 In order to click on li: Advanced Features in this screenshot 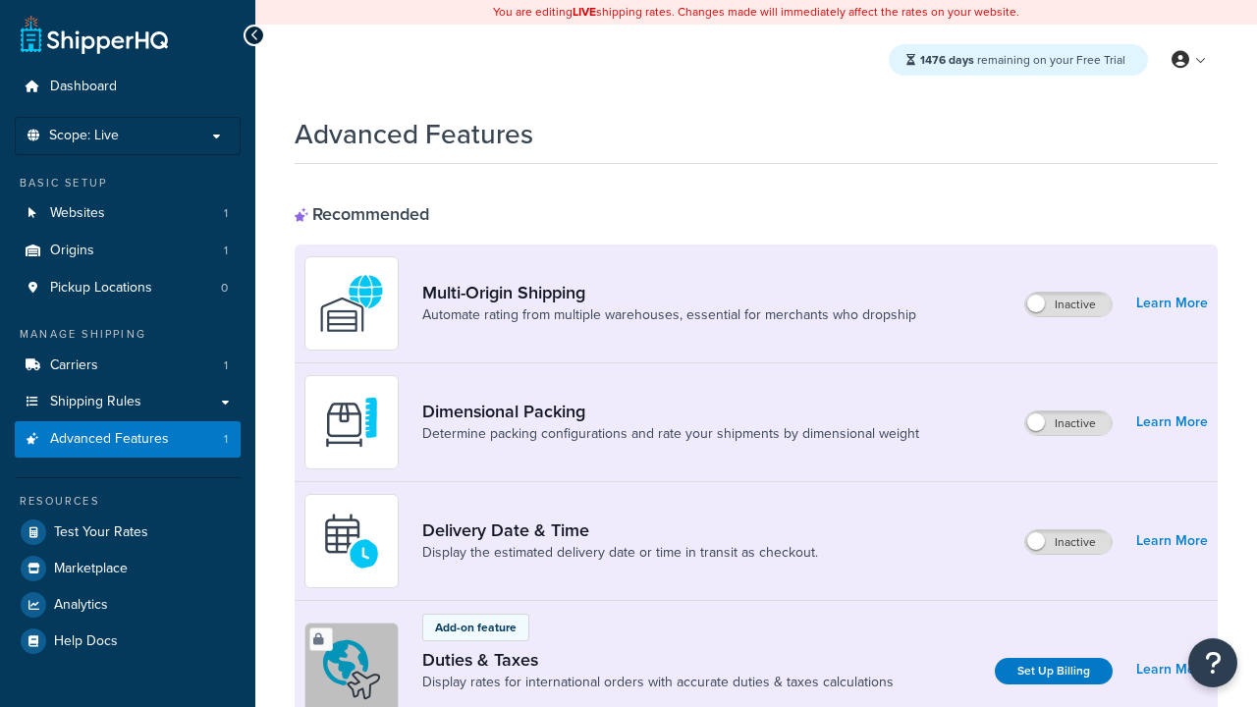, I will do `click(128, 439)`.